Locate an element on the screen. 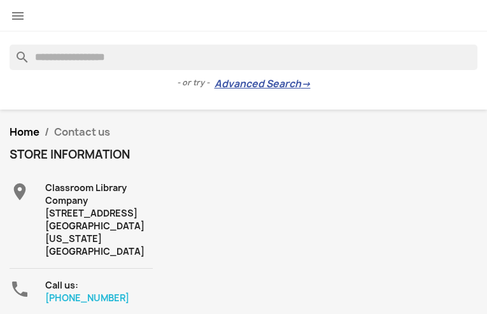  div: Call us: is located at coordinates (99, 292).